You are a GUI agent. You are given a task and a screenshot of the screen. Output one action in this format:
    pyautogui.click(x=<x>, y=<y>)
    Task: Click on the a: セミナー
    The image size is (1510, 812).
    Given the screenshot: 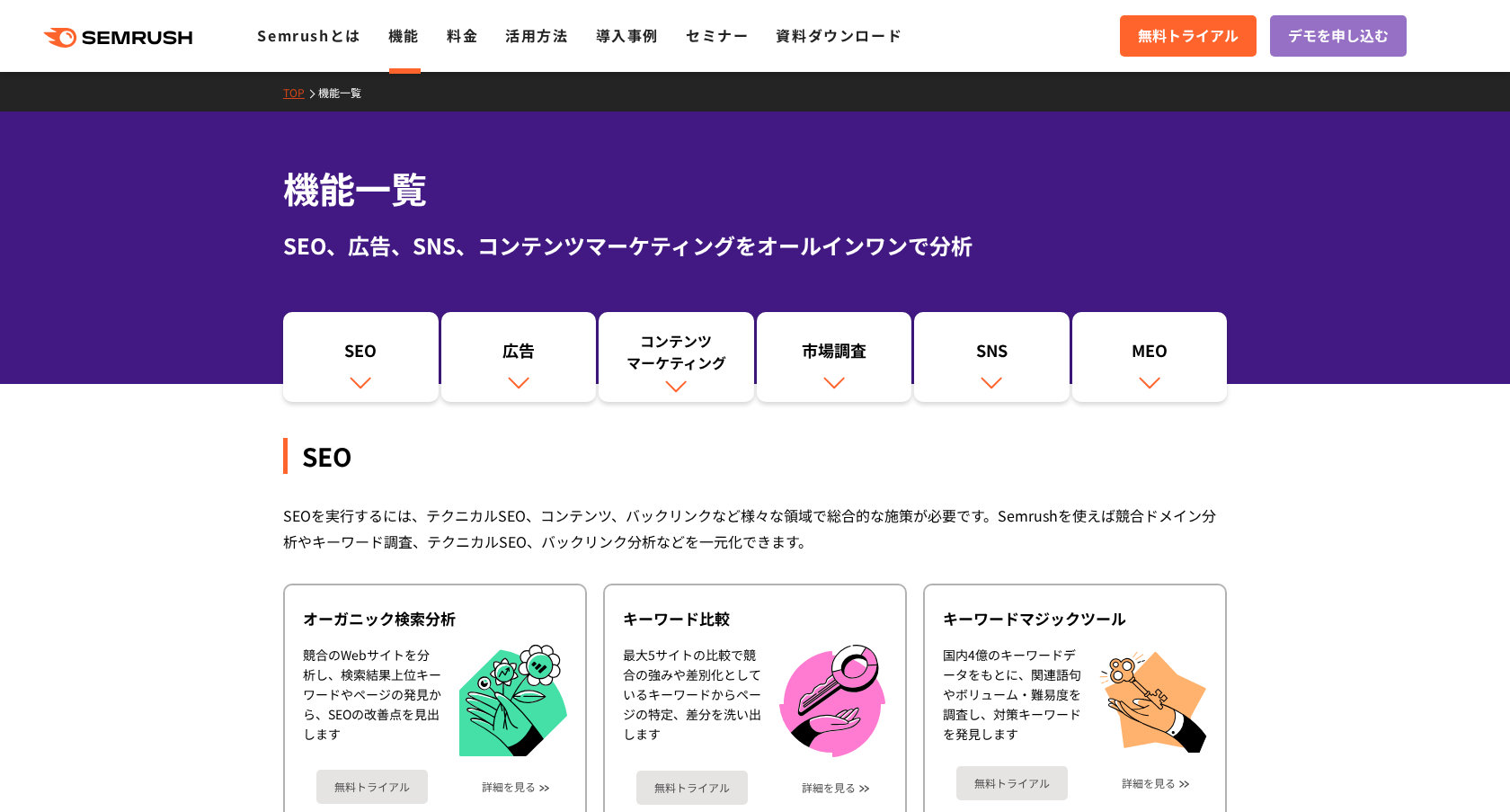 What is the action you would take?
    pyautogui.click(x=717, y=35)
    